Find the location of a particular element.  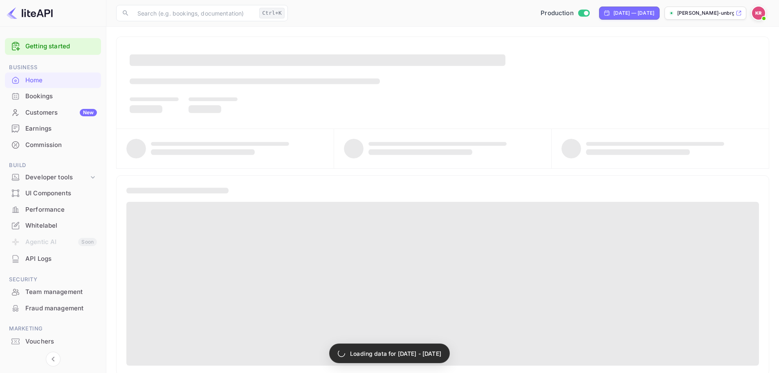

div: Getting started is located at coordinates (53, 46).